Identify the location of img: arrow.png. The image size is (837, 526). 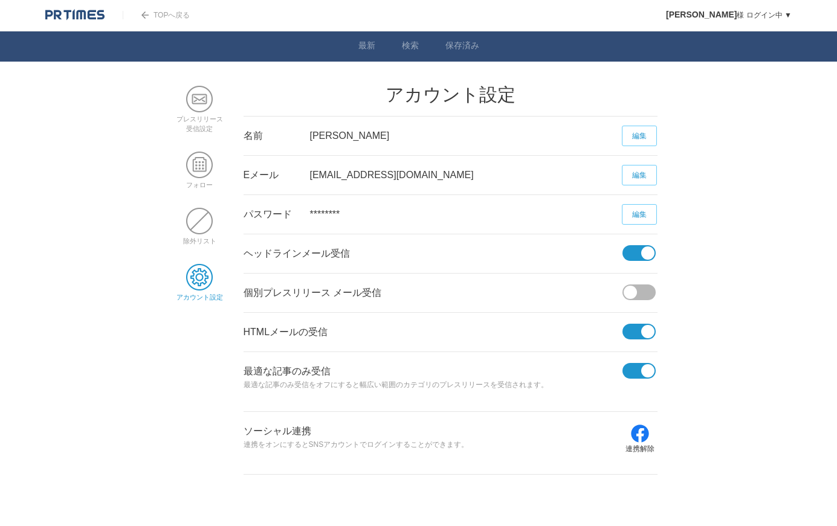
(145, 15).